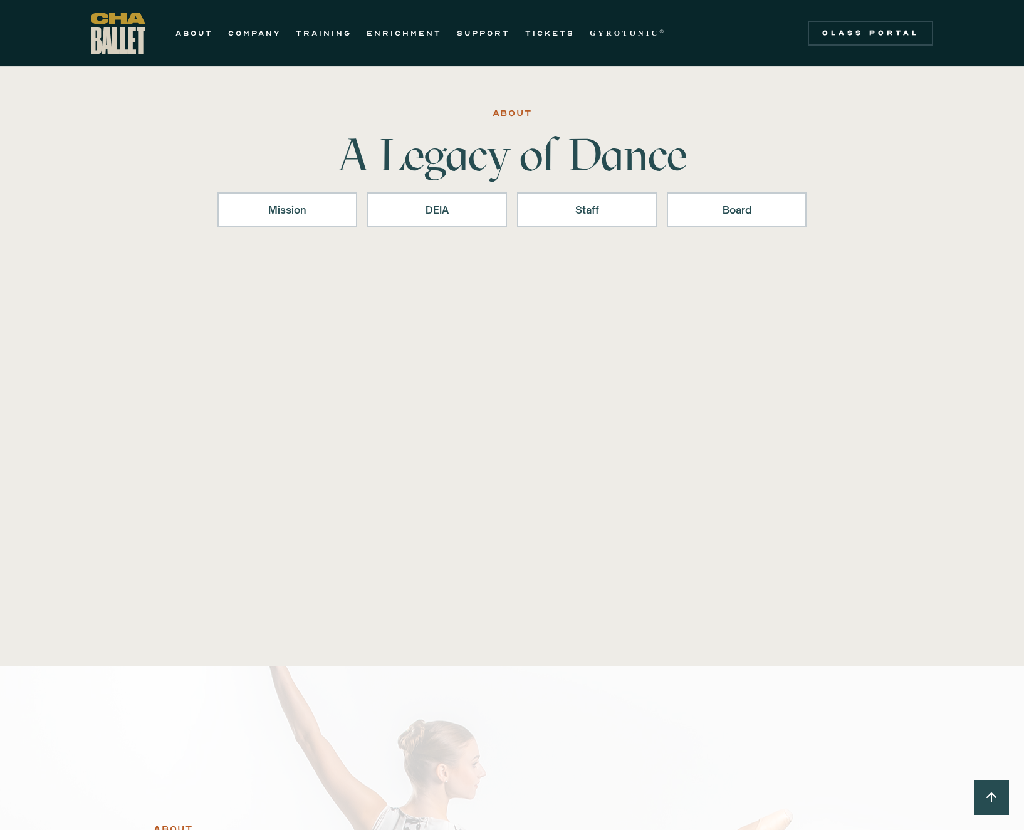 The height and width of the screenshot is (830, 1024). Describe the element at coordinates (512, 113) in the screenshot. I see `div: ABOUT` at that location.